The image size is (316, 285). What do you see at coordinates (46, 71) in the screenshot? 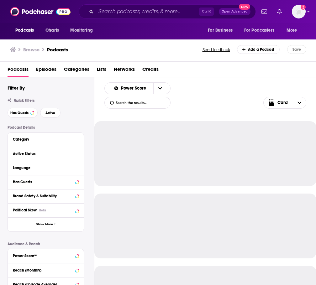
I see `a: Episodes` at bounding box center [46, 71].